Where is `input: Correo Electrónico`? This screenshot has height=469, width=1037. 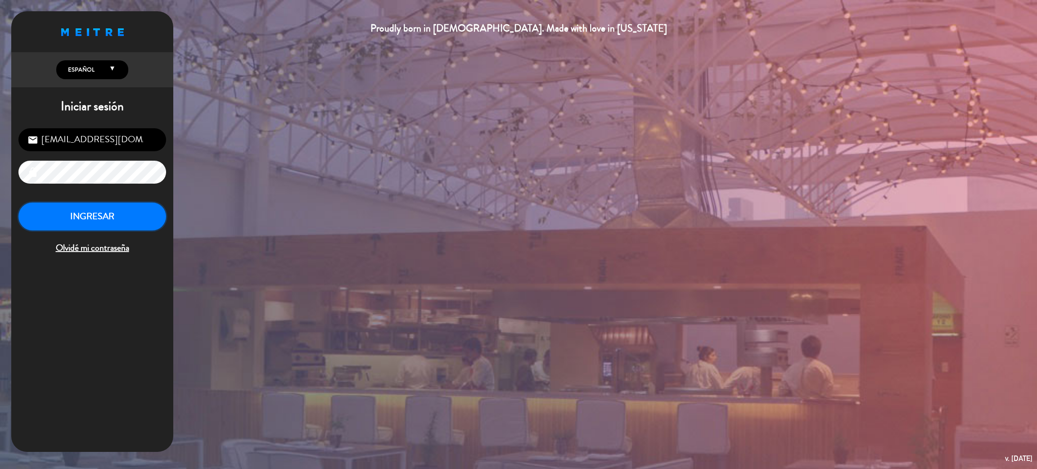
input: Correo Electrónico is located at coordinates (92, 140).